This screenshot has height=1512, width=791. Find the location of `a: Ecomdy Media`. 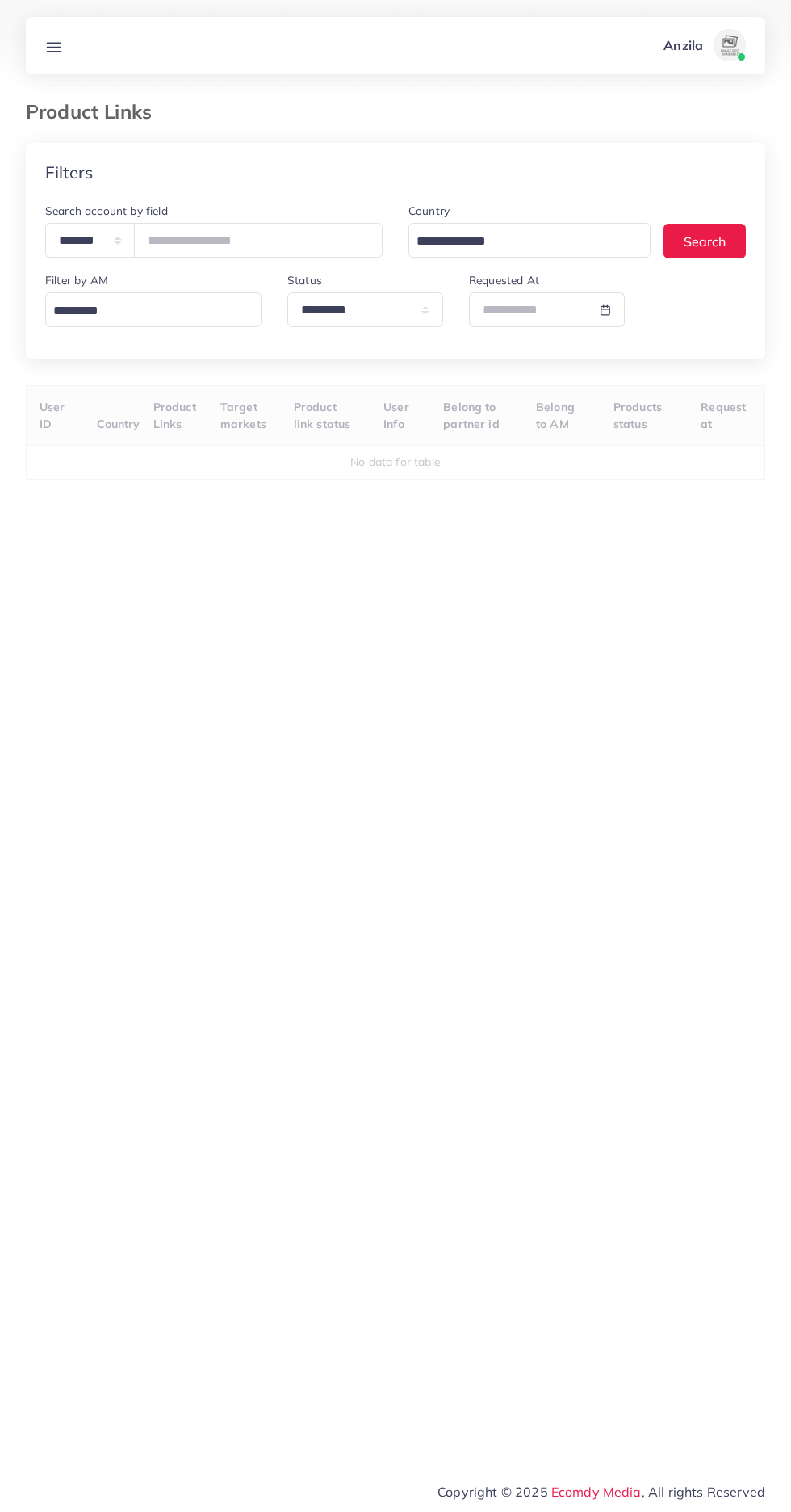

a: Ecomdy Media is located at coordinates (597, 1491).